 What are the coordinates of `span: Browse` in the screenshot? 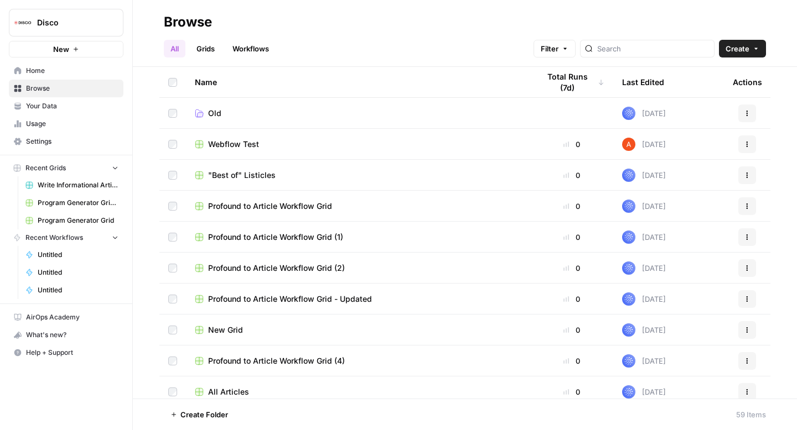 It's located at (72, 89).